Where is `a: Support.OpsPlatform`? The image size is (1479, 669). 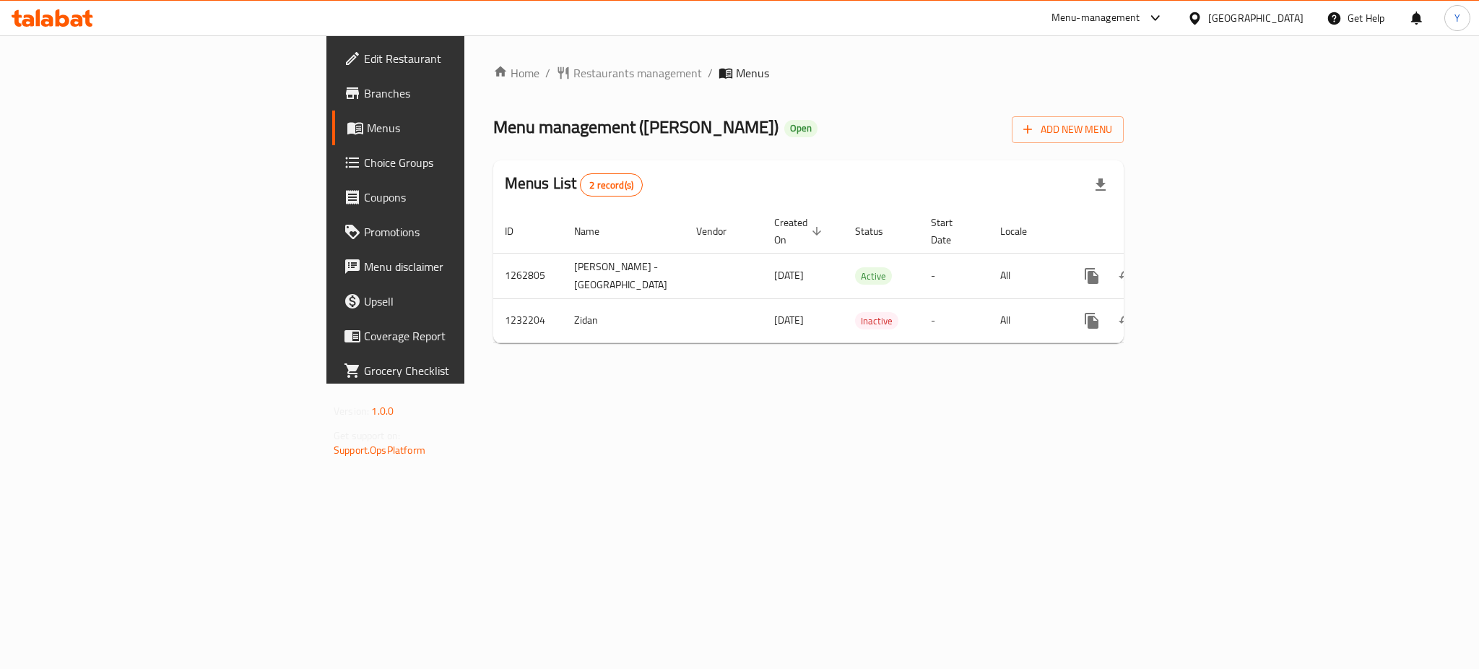
a: Support.OpsPlatform is located at coordinates (379, 450).